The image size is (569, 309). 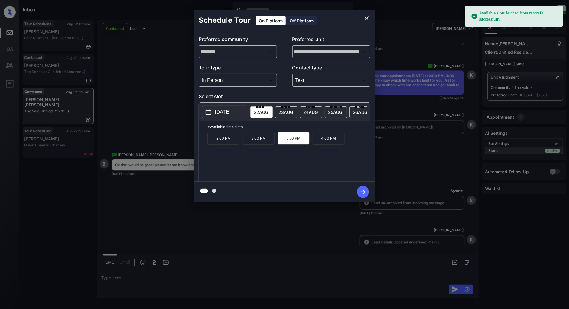 What do you see at coordinates (360, 112) in the screenshot?
I see `span: 26 AUG` at bounding box center [360, 112].